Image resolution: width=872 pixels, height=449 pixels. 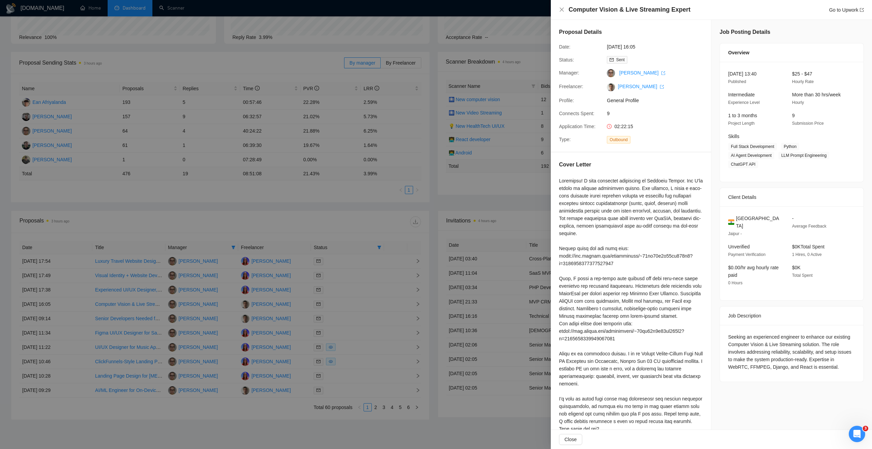 What do you see at coordinates (753, 147) in the screenshot?
I see `span: Full Stack Development` at bounding box center [753, 147].